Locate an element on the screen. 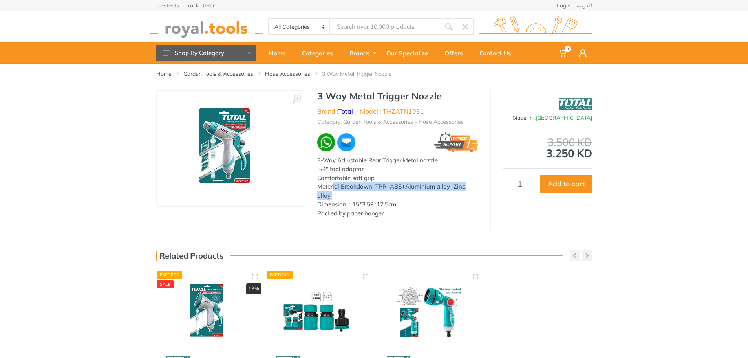 Image resolution: width=748 pixels, height=358 pixels. li: Model : THZATN1031 is located at coordinates (392, 111).